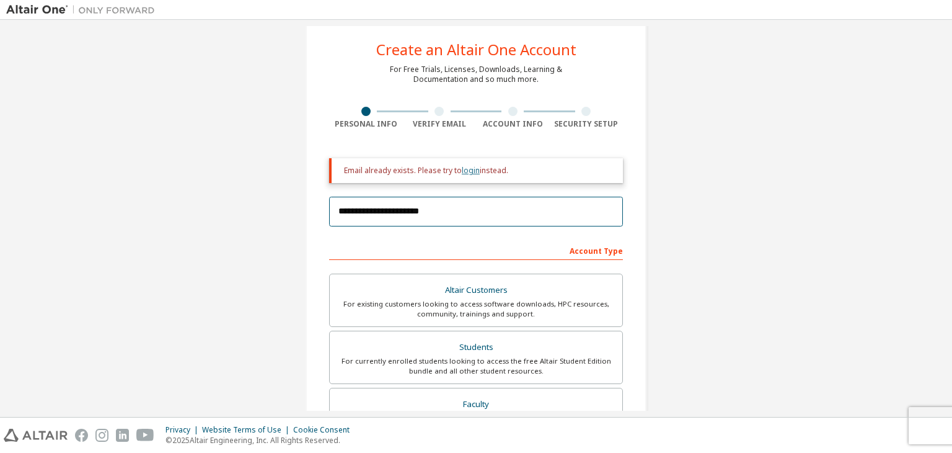 The image size is (952, 453). What do you see at coordinates (325, 430) in the screenshot?
I see `div: Cookie Consent` at bounding box center [325, 430].